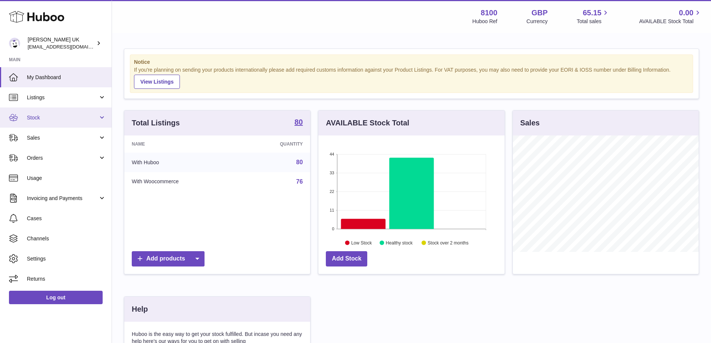  Describe the element at coordinates (62, 158) in the screenshot. I see `span: Orders` at that location.